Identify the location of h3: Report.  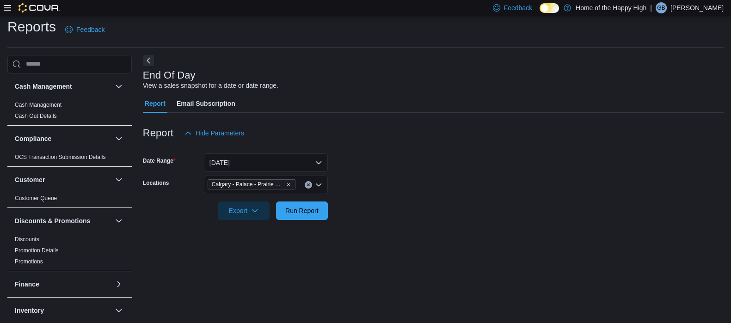
(158, 133).